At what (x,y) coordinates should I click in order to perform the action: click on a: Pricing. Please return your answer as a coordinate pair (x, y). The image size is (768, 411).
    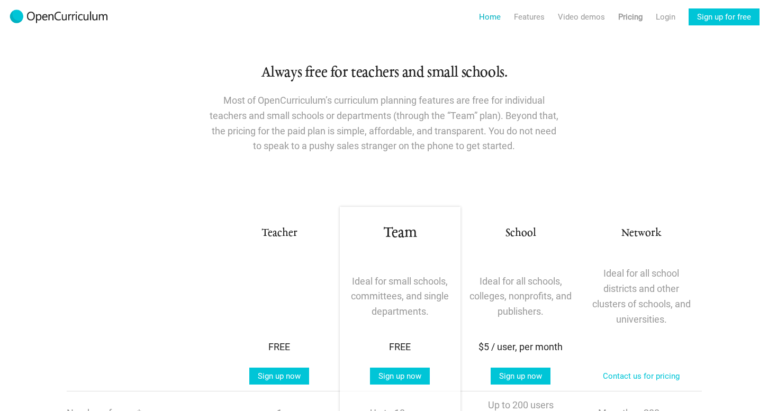
    Looking at the image, I should click on (631, 17).